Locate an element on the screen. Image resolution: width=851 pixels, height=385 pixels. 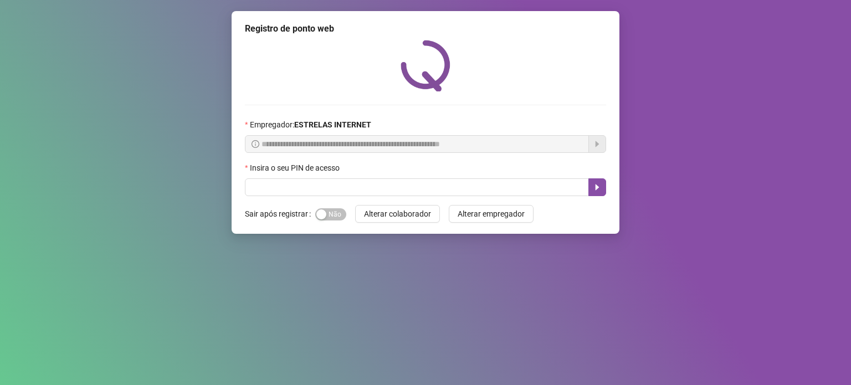
div: Registro de ponto web is located at coordinates (426, 29).